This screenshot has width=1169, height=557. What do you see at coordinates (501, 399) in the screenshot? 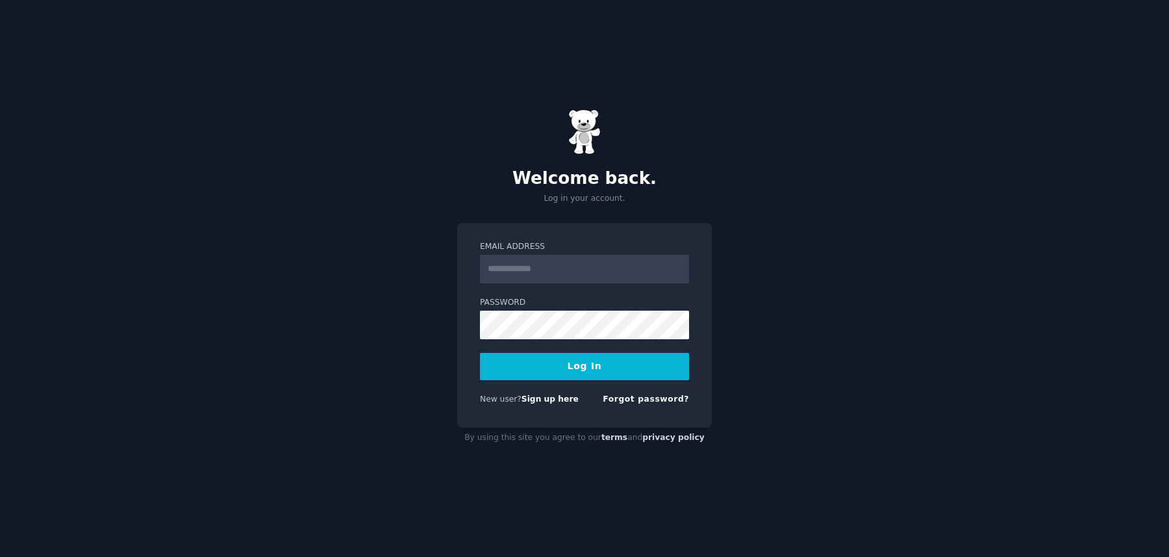
I see `span: New user?` at bounding box center [501, 399].